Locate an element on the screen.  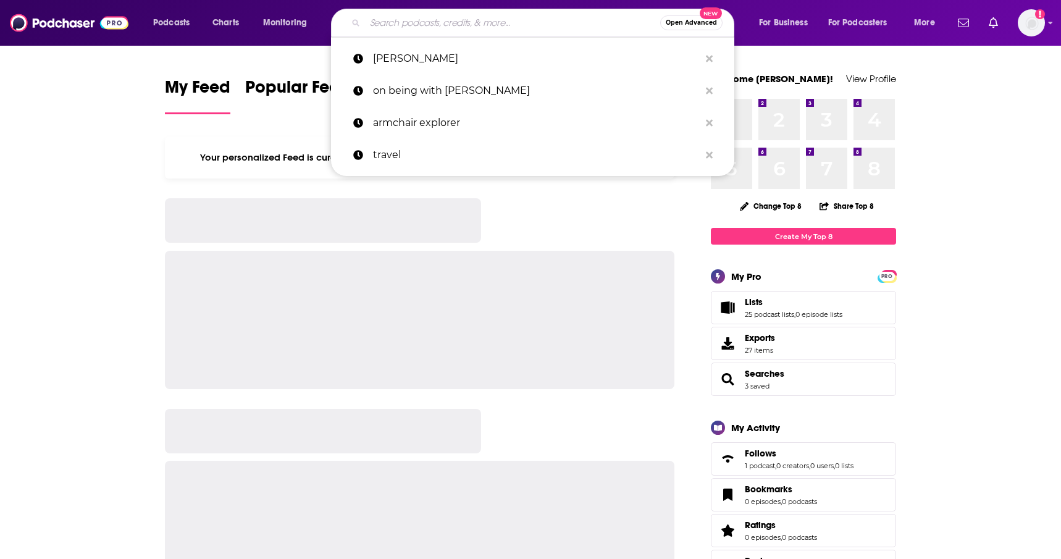
span: More is located at coordinates (925, 23).